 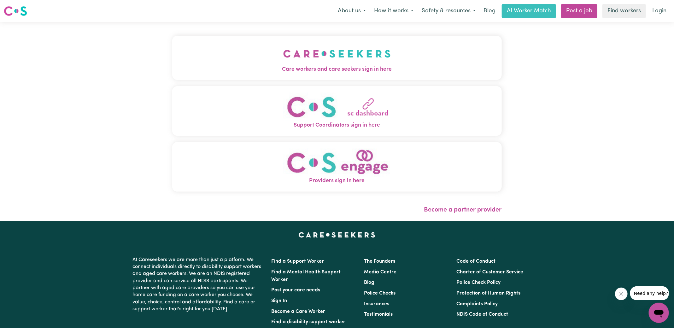 What do you see at coordinates (490, 272) in the screenshot?
I see `a: Charter of Customer Service` at bounding box center [490, 272].